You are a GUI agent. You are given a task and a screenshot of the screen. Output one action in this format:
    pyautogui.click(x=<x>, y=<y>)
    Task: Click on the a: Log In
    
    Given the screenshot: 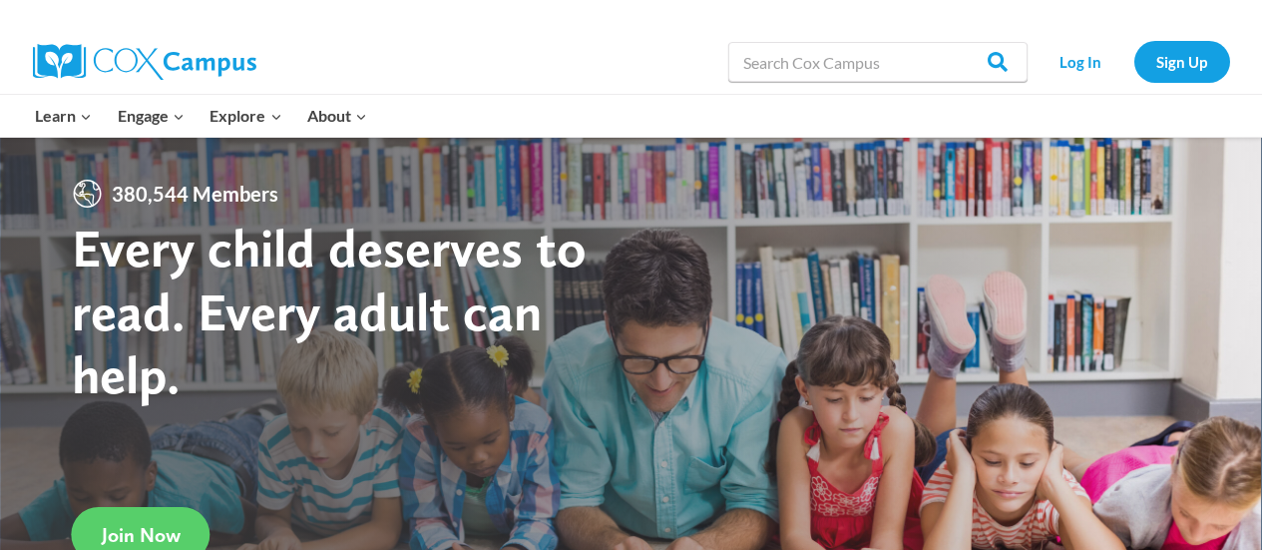 What is the action you would take?
    pyautogui.click(x=1081, y=61)
    